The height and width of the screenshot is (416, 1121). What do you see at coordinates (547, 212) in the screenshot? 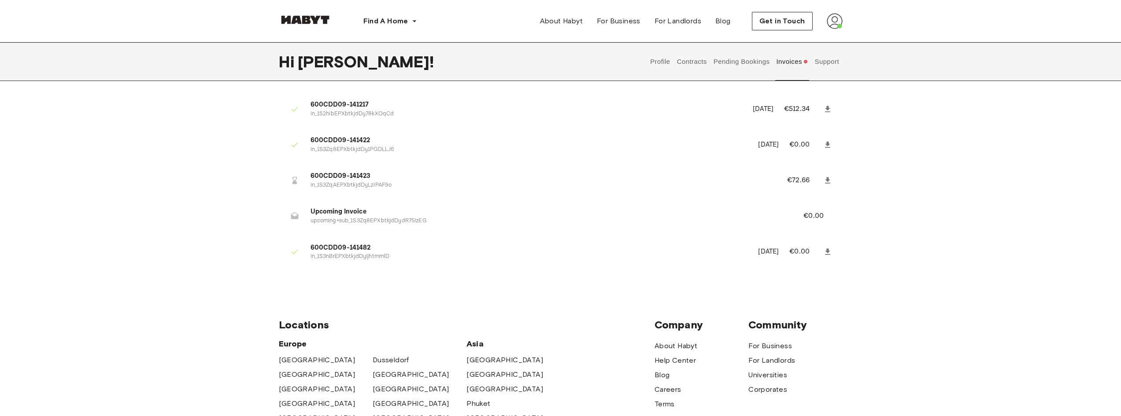
I see `span: Upcoming Invoice` at bounding box center [547, 212].